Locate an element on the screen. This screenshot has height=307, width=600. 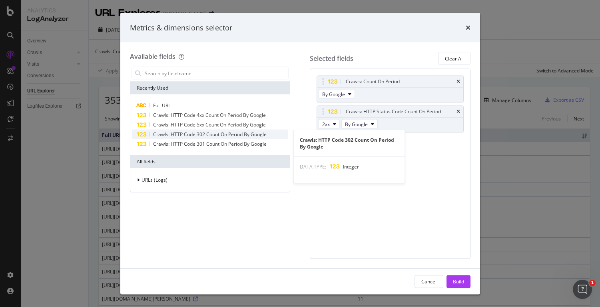
span: Crawls: HTTP Code 4xx Count On Period By Google is located at coordinates (210, 115).